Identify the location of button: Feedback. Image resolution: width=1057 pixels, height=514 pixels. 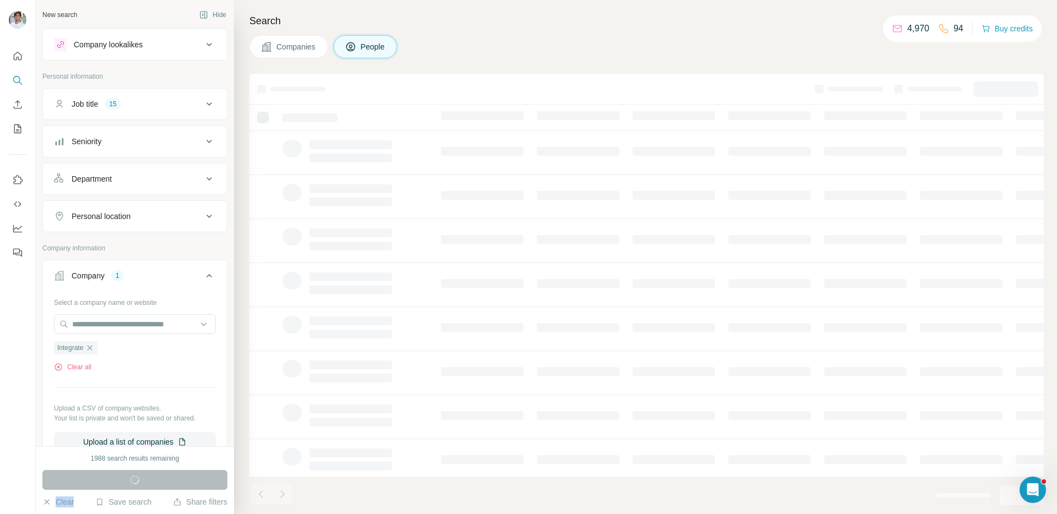
(18, 253).